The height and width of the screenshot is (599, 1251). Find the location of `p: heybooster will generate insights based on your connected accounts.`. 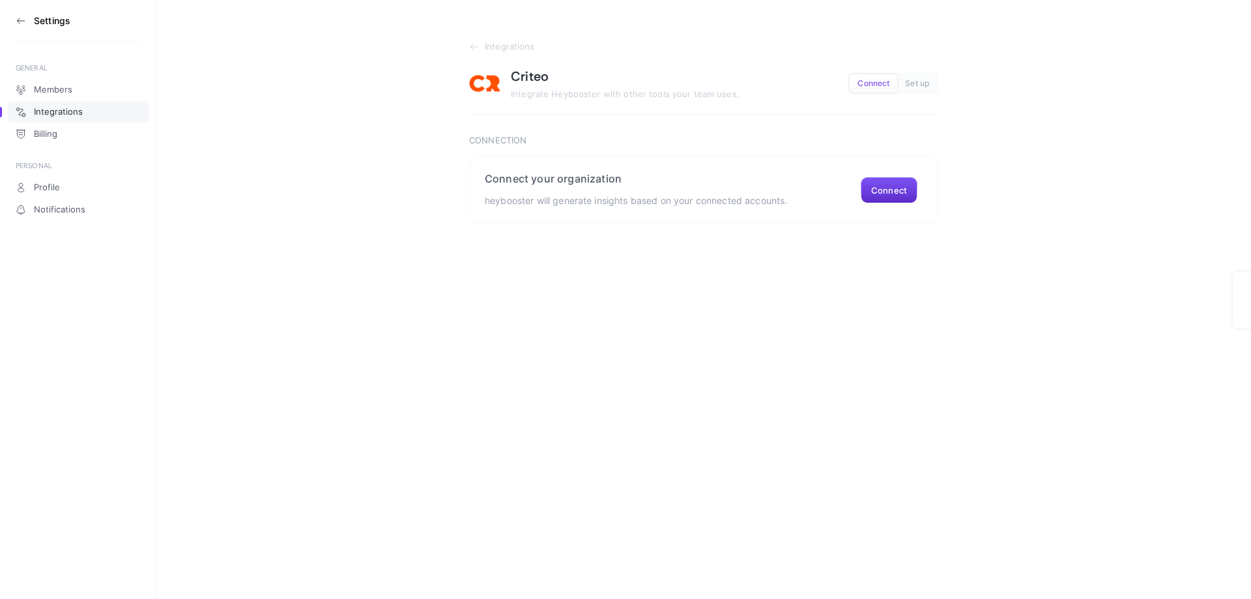

p: heybooster will generate insights based on your connected accounts. is located at coordinates (636, 201).